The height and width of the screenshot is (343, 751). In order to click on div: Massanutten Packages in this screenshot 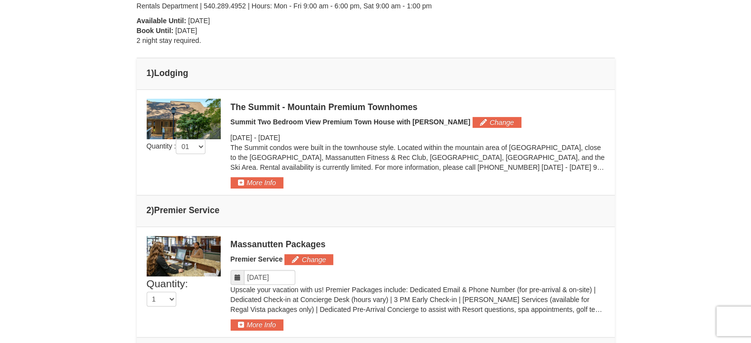, I will do `click(418, 244)`.